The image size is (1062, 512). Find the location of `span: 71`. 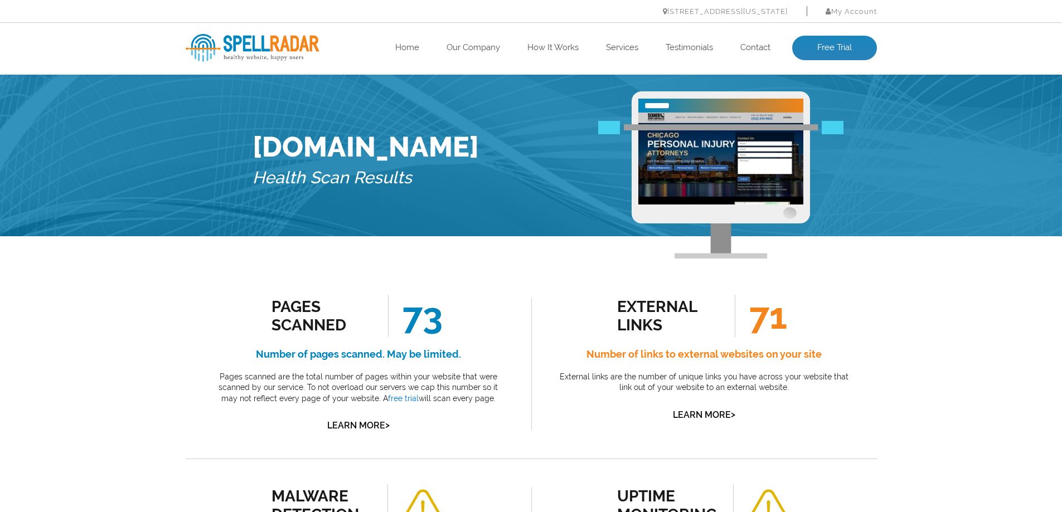

span: 71 is located at coordinates (761, 316).